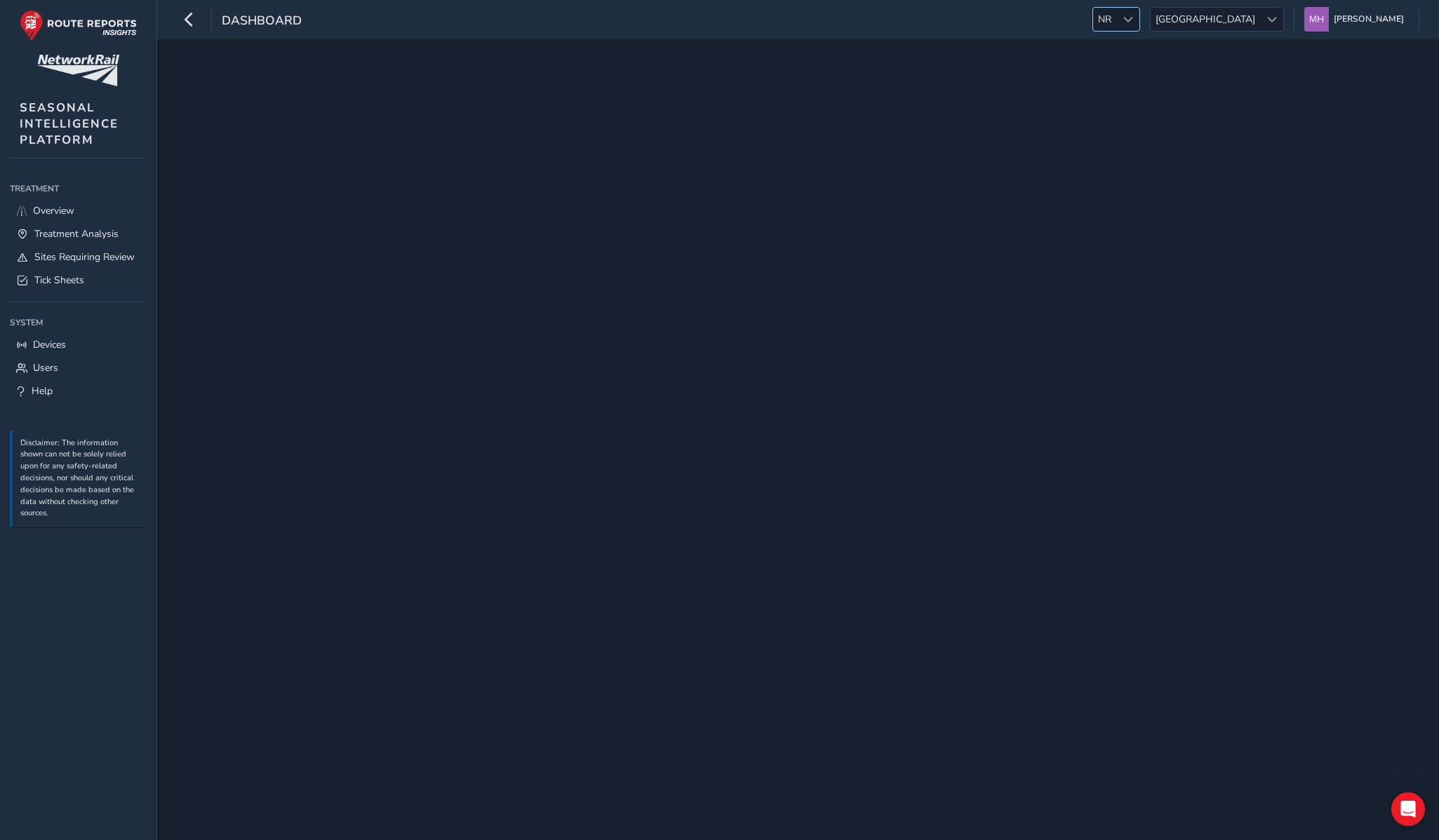 The image size is (1439, 840). I want to click on a: Overview, so click(78, 210).